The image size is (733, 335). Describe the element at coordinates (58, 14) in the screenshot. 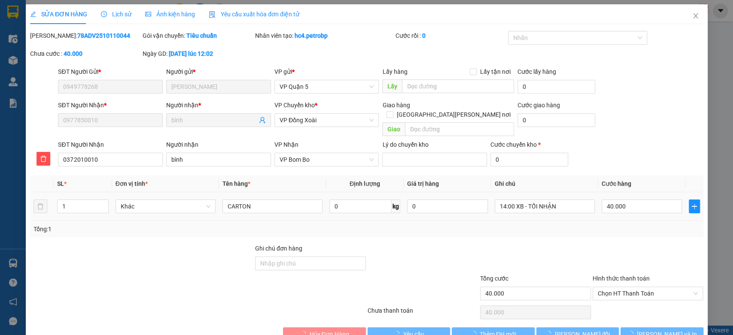

I see `span: SỬA ĐƠN HÀNG` at that location.